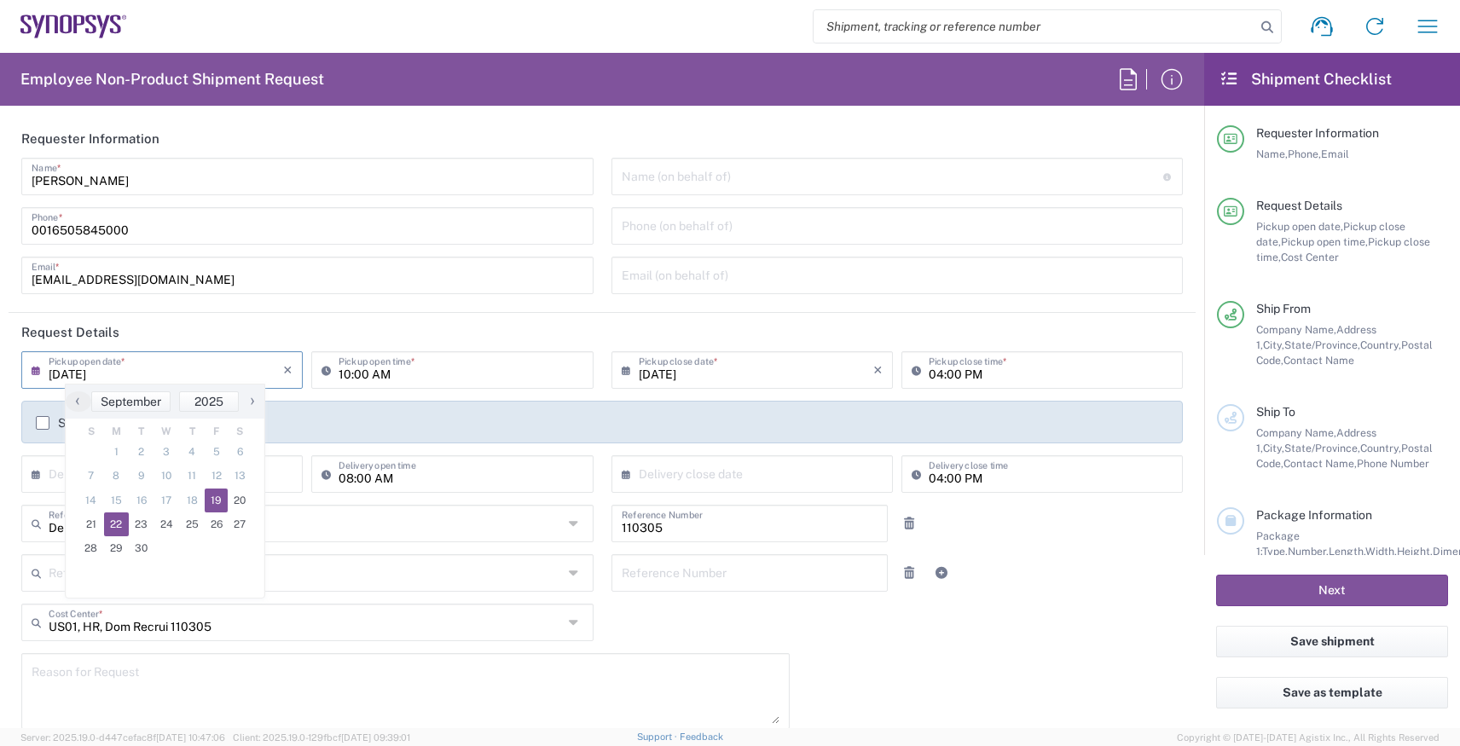 The height and width of the screenshot is (746, 1460). What do you see at coordinates (1332, 590) in the screenshot?
I see `button: Next` at bounding box center [1332, 590].